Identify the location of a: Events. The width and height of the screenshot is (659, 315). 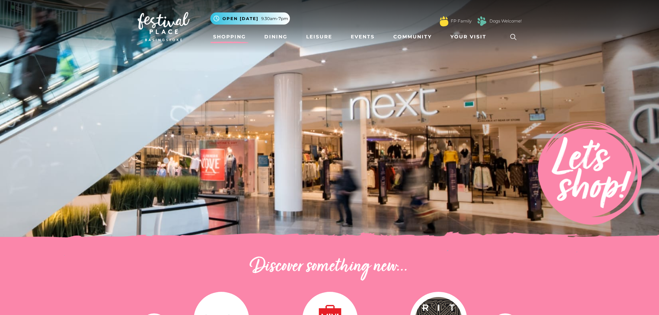
(363, 37).